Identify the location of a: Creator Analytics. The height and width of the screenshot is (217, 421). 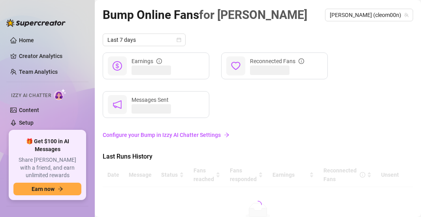
(51, 56).